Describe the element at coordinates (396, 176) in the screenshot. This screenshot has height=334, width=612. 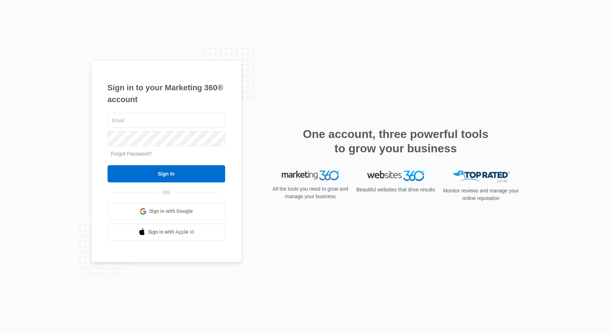
I see `img: Websites 360` at that location.